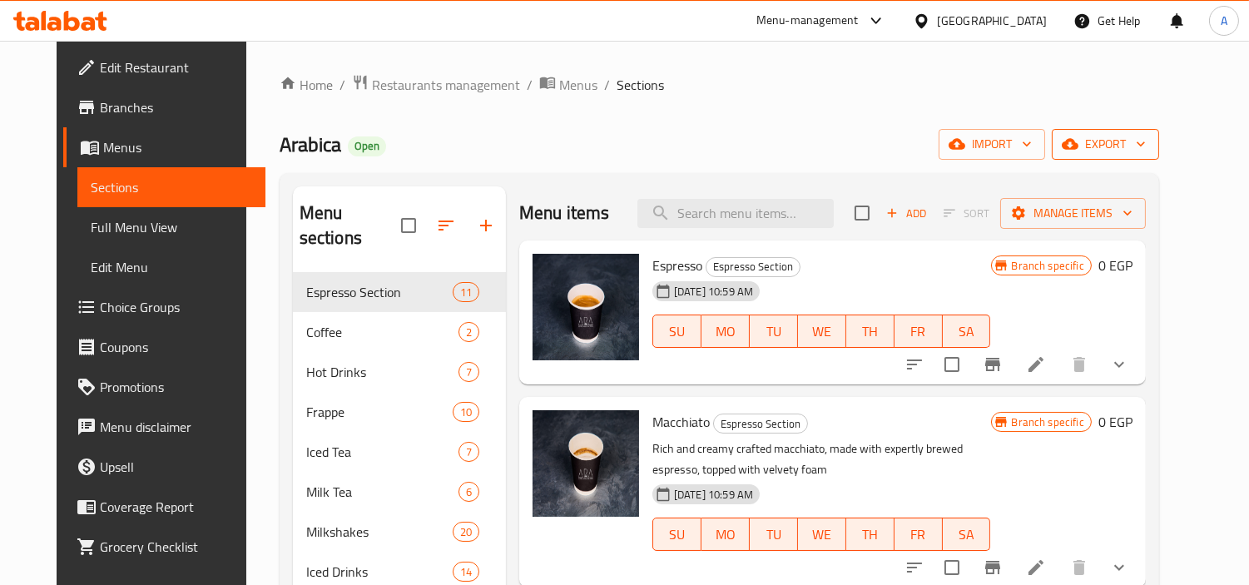  I want to click on span: Arabica, so click(310, 144).